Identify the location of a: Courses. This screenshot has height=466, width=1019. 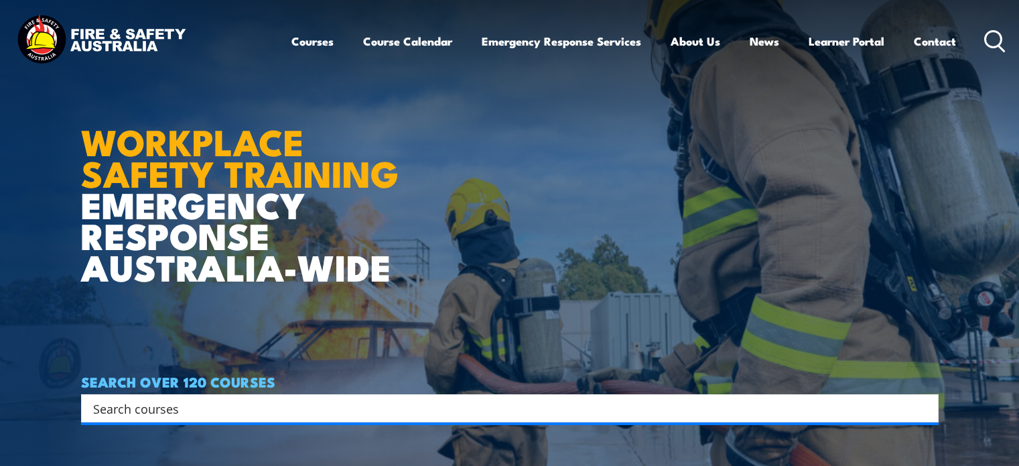
(312, 41).